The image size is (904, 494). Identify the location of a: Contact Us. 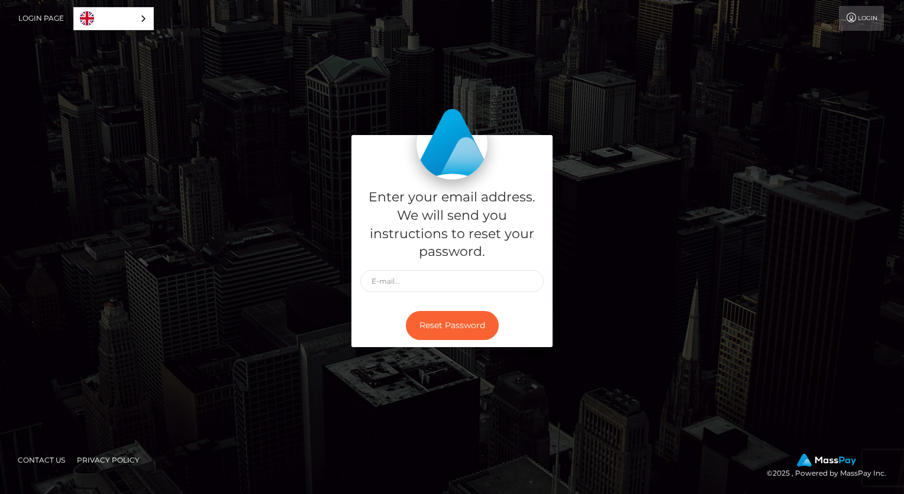
(41, 459).